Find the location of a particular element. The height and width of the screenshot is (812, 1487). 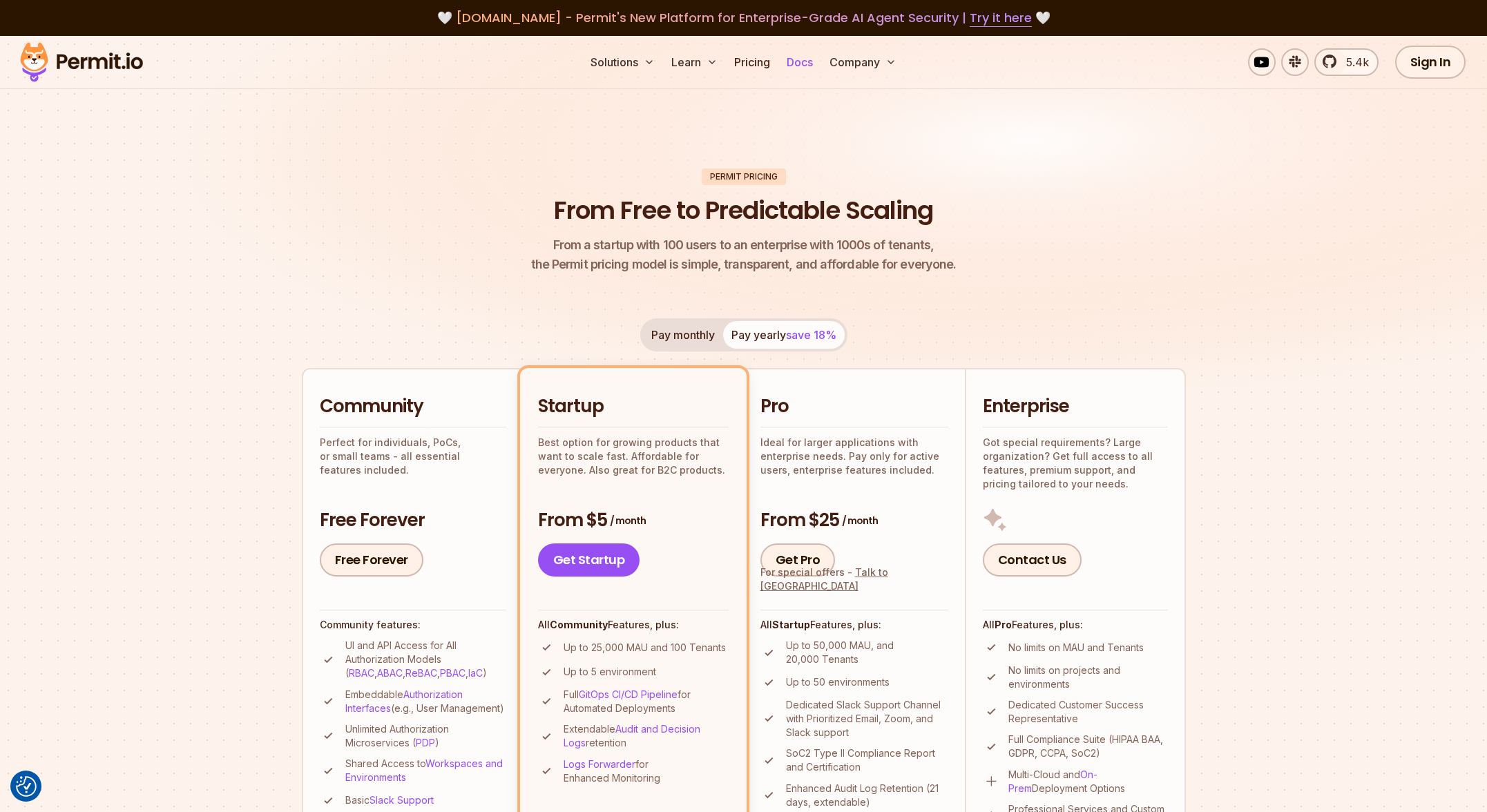

strong: Community is located at coordinates (578, 624).